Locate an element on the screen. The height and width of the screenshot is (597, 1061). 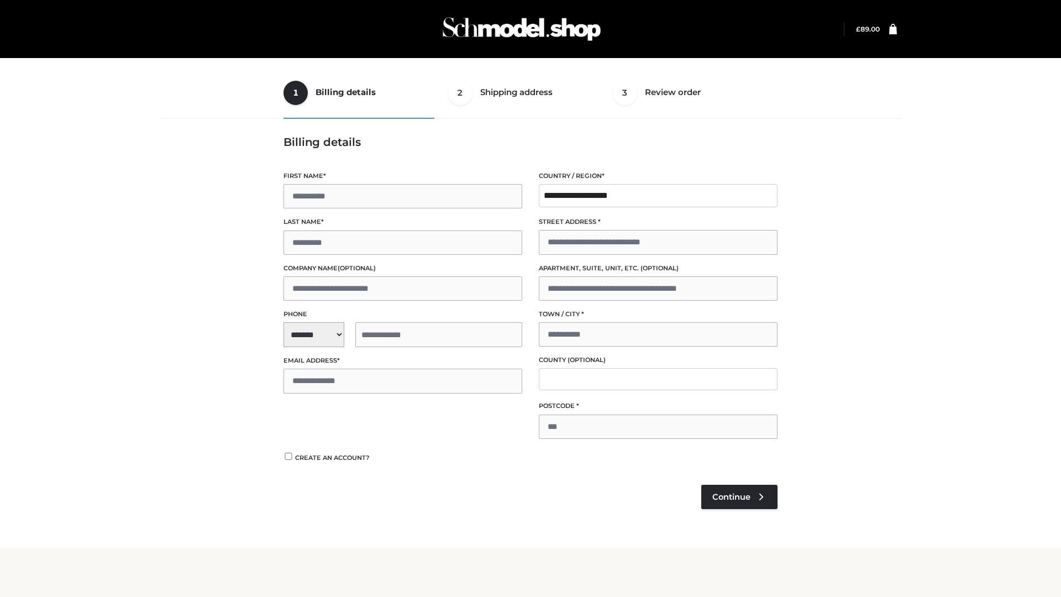
input: Create an account? is located at coordinates (289, 456).